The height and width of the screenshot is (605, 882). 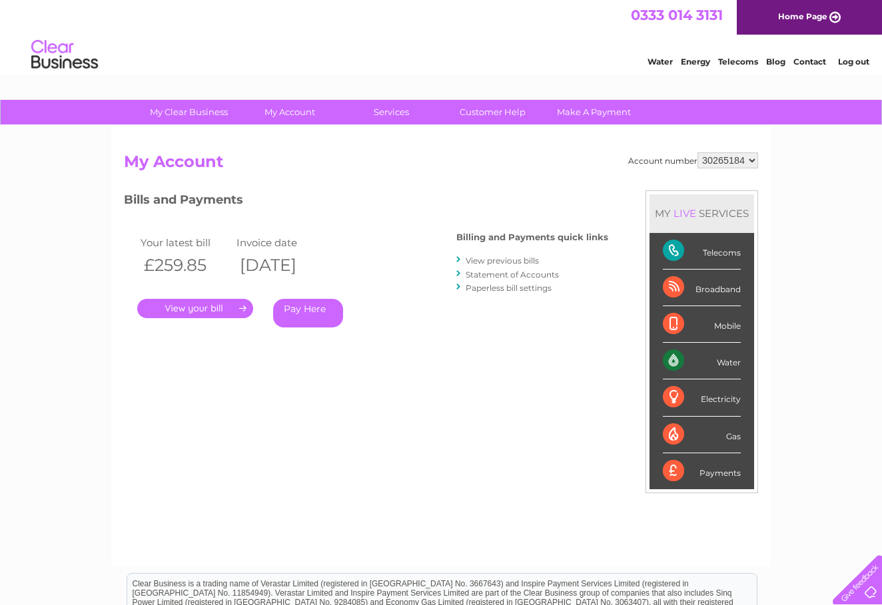 What do you see at coordinates (308, 313) in the screenshot?
I see `a: Pay Here` at bounding box center [308, 313].